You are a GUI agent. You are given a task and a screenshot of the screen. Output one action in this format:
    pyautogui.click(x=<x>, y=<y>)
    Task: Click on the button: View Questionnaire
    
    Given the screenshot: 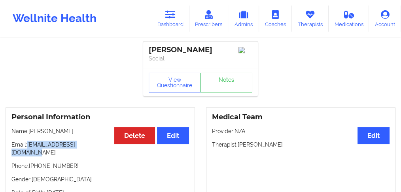 What is the action you would take?
    pyautogui.click(x=175, y=83)
    